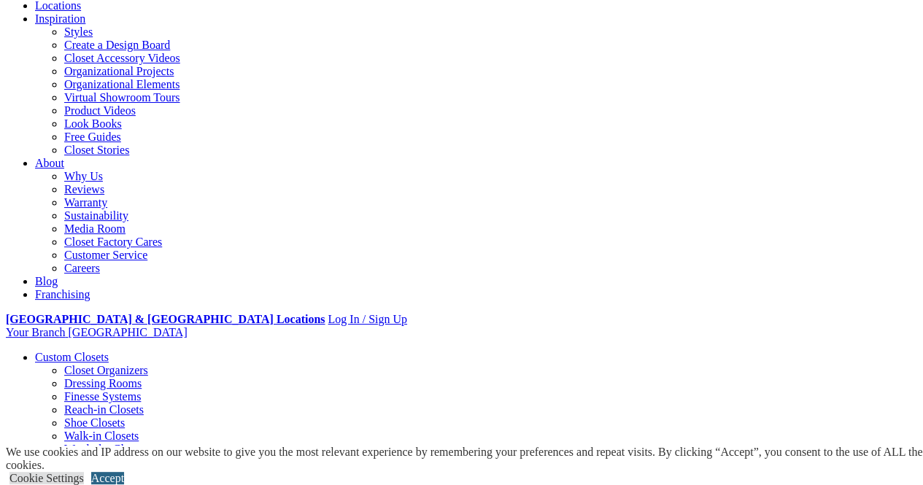  Describe the element at coordinates (122, 97) in the screenshot. I see `a: Virtual Showroom Tours` at that location.